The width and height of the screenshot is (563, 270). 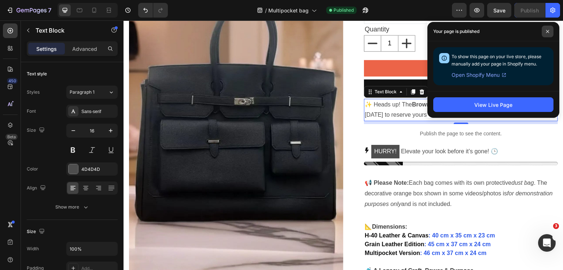 I want to click on span: 3, so click(x=556, y=226).